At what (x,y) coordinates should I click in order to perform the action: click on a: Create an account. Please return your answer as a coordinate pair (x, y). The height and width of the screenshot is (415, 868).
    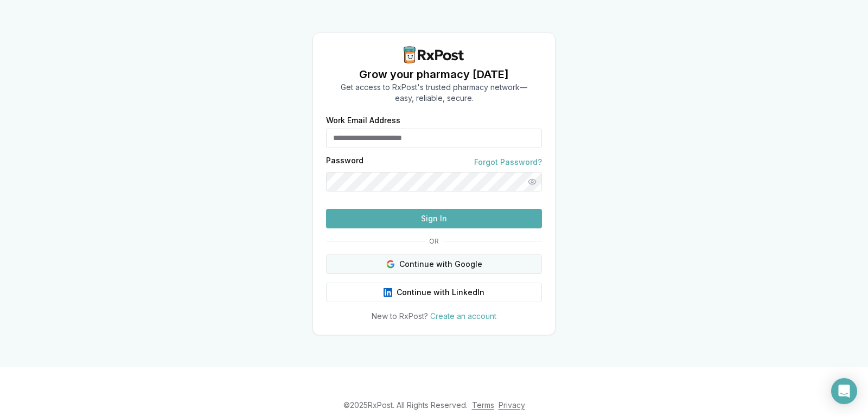
    Looking at the image, I should click on (463, 316).